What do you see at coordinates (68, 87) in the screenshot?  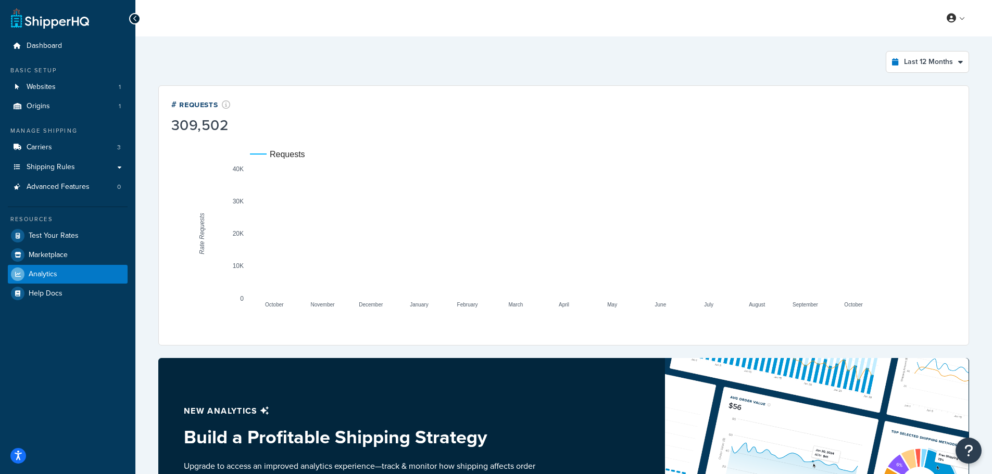 I see `li: Websites` at bounding box center [68, 87].